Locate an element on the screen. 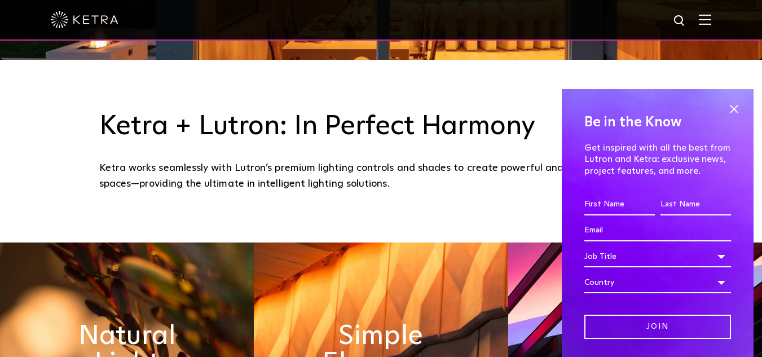 The width and height of the screenshot is (762, 357). h3: Ketra + Lutron: In Perfect Harmony is located at coordinates (381, 127).